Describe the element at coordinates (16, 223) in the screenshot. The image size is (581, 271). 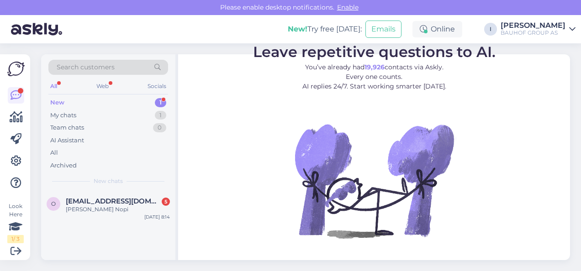
I see `div: Look Here` at that location.